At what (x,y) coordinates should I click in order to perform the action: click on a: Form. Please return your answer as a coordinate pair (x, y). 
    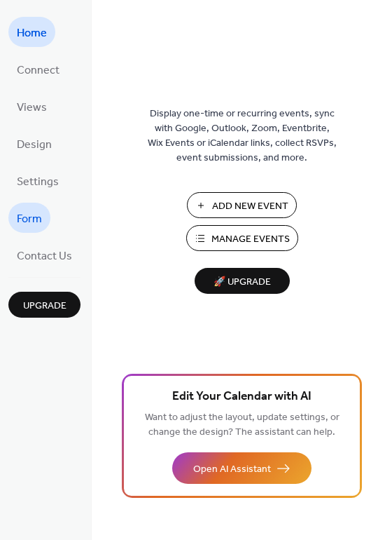
    Looking at the image, I should click on (29, 217).